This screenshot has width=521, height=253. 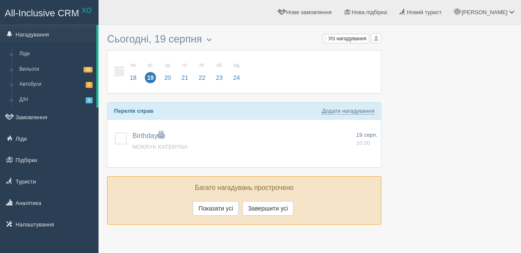 What do you see at coordinates (133, 65) in the screenshot?
I see `small: пн` at bounding box center [133, 65].